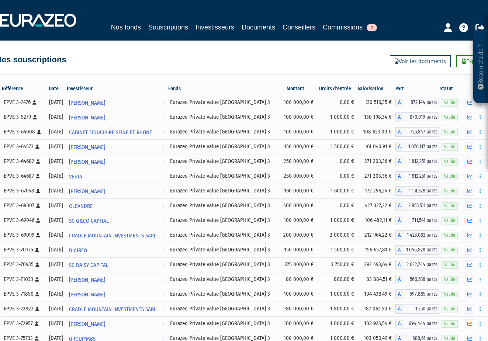  Describe the element at coordinates (258, 27) in the screenshot. I see `a: Documents` at that location.